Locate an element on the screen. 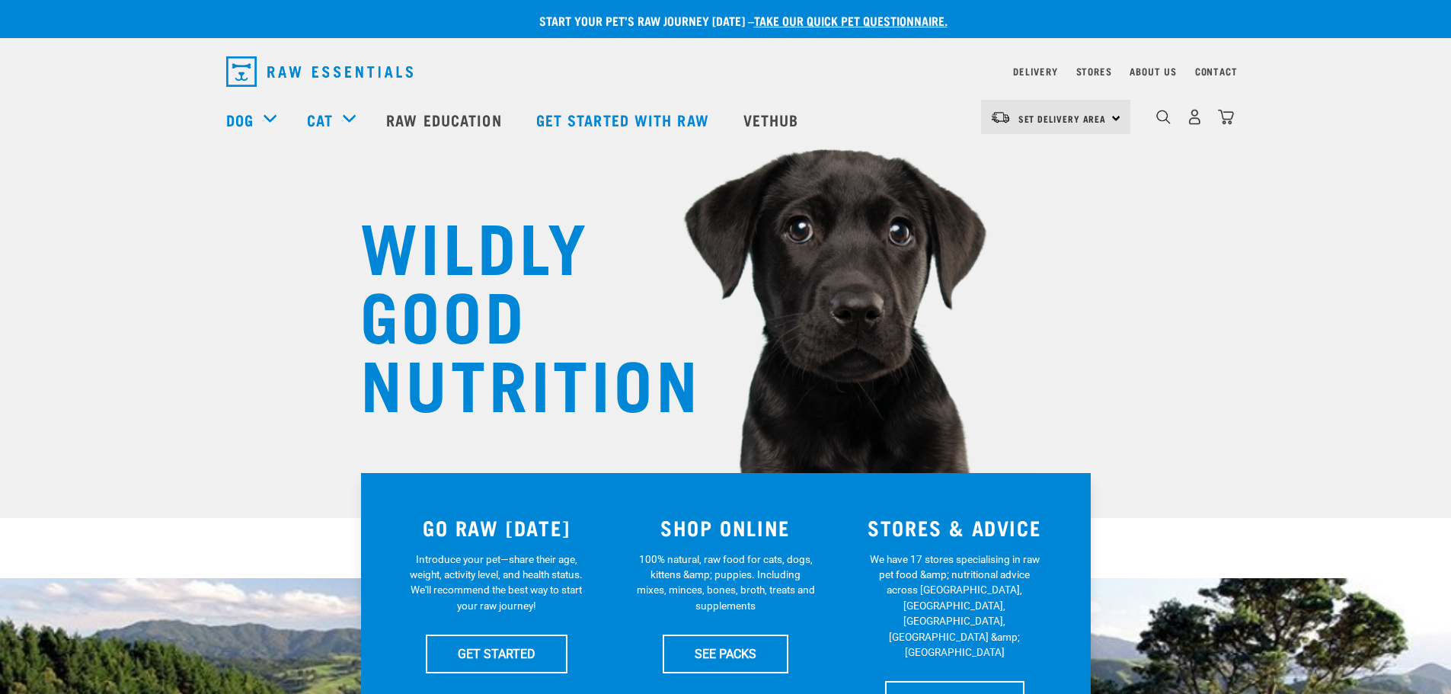 The height and width of the screenshot is (694, 1451). img: home-icon-1@2x.png is located at coordinates (1163, 117).